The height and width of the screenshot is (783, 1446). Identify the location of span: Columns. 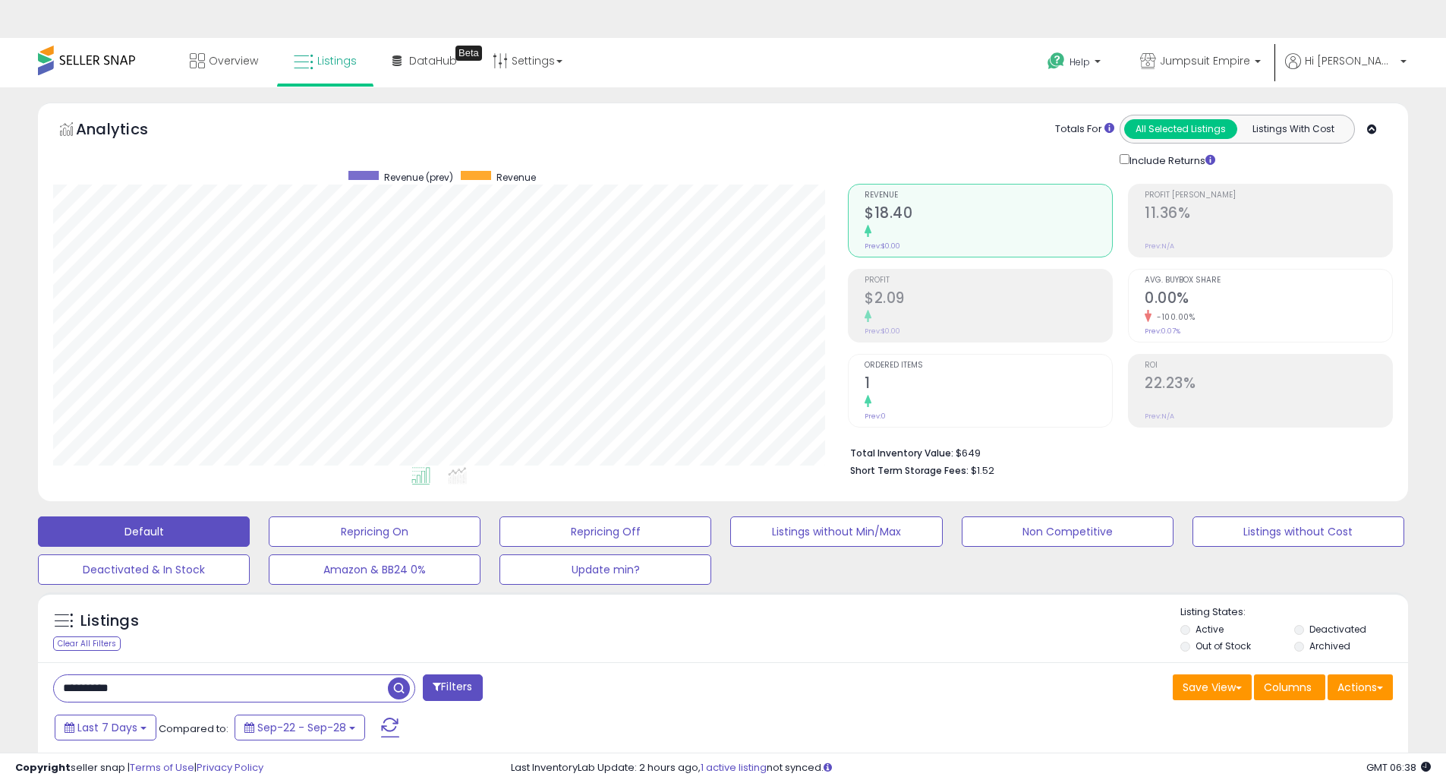
(1288, 687).